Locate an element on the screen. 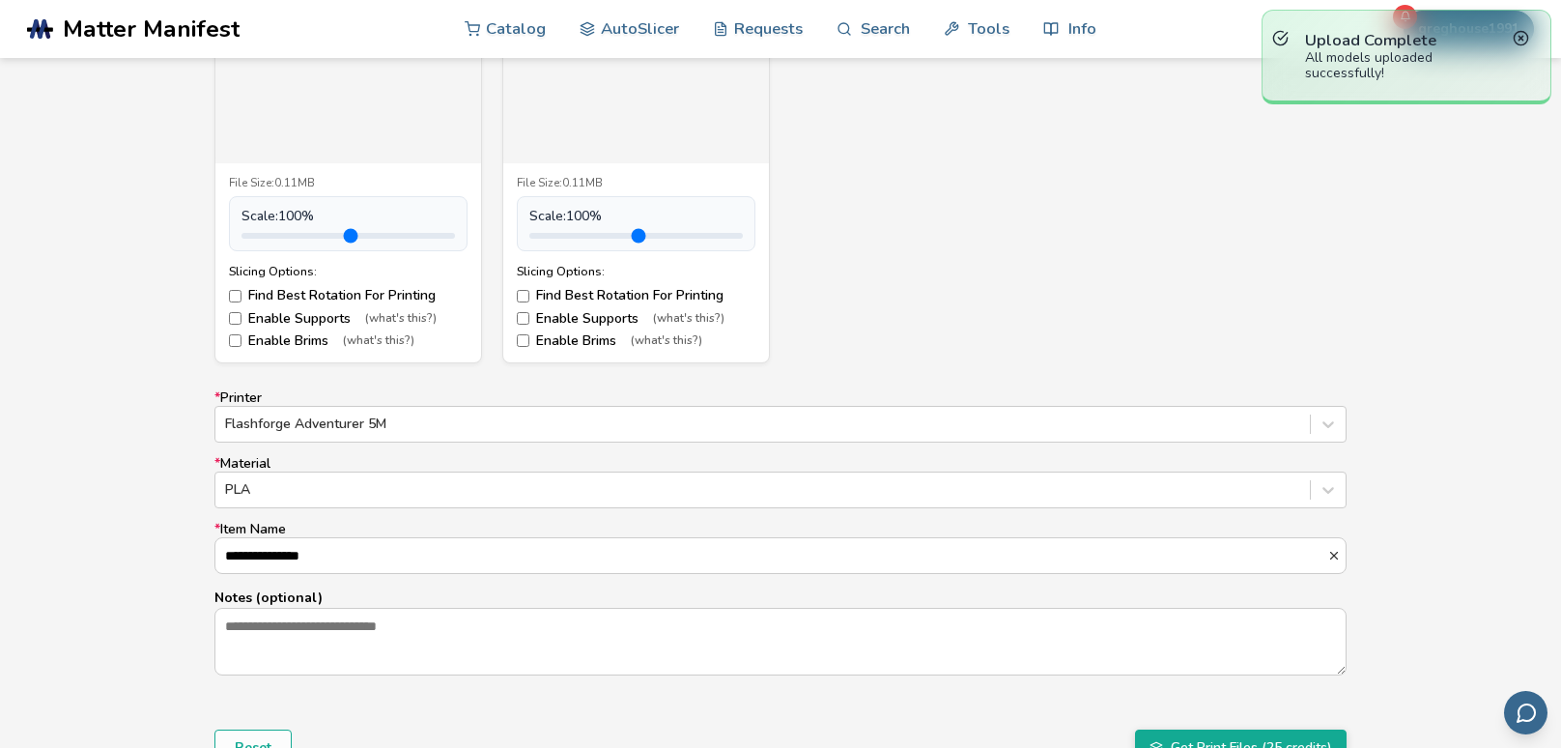 The image size is (1561, 748). p: Upload Complete is located at coordinates (1407, 40).